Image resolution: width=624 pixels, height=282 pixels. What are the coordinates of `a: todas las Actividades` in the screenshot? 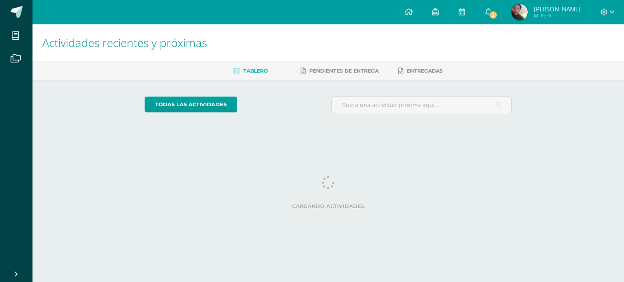 It's located at (191, 104).